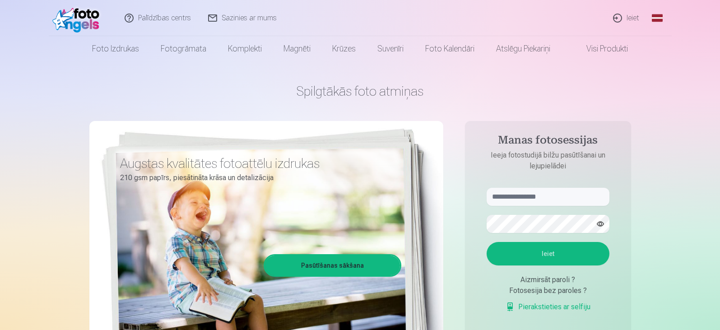 The image size is (720, 330). Describe the element at coordinates (116, 49) in the screenshot. I see `a: Foto izdrukas` at that location.